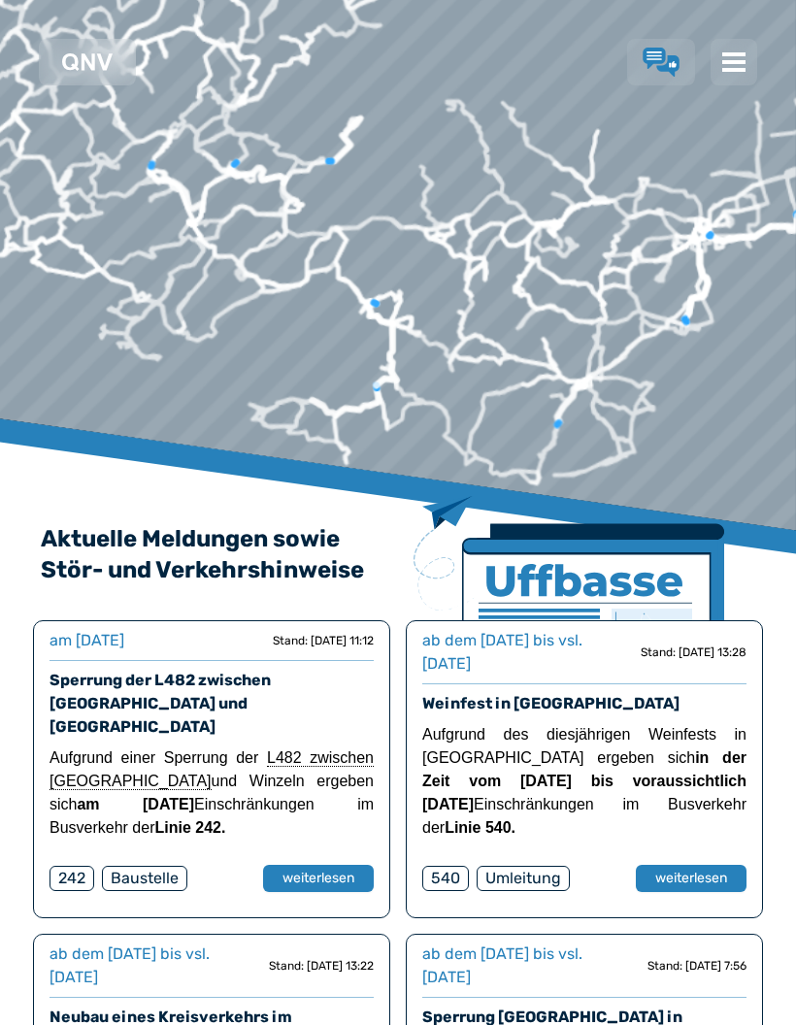  What do you see at coordinates (212, 792) in the screenshot?
I see `span: Aufgrund einer Sperrung der und Winzeln ergeben sich Einschränkungen im Busverkehr der` at bounding box center [212, 792].